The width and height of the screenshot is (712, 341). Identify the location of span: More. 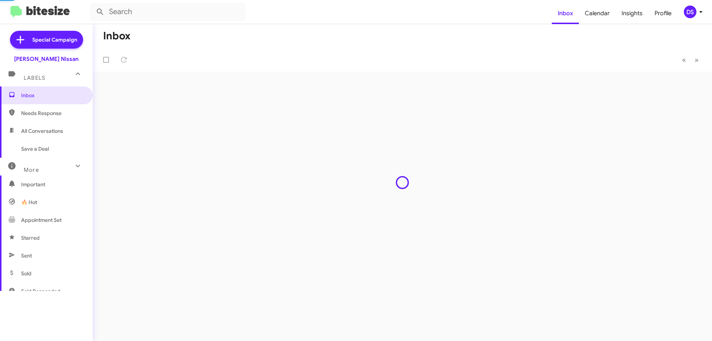
(31, 170).